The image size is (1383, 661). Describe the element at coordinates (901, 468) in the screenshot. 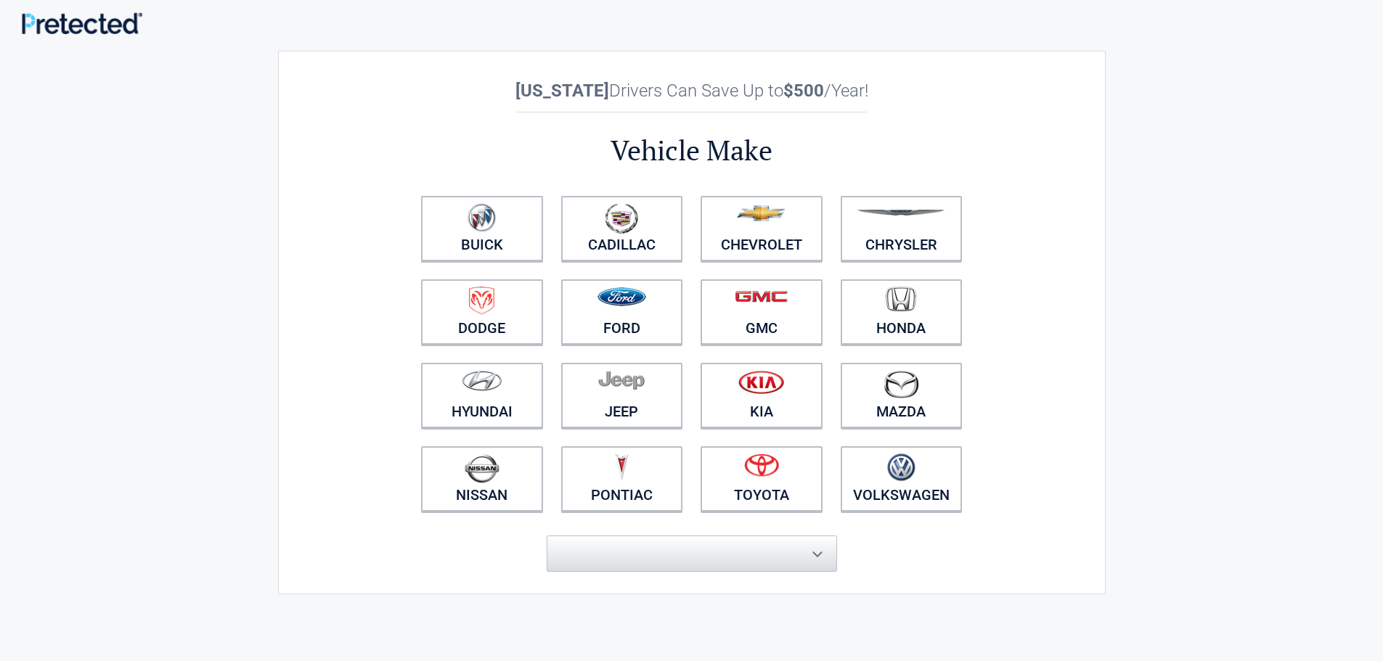

I see `img: volkswagen` at that location.